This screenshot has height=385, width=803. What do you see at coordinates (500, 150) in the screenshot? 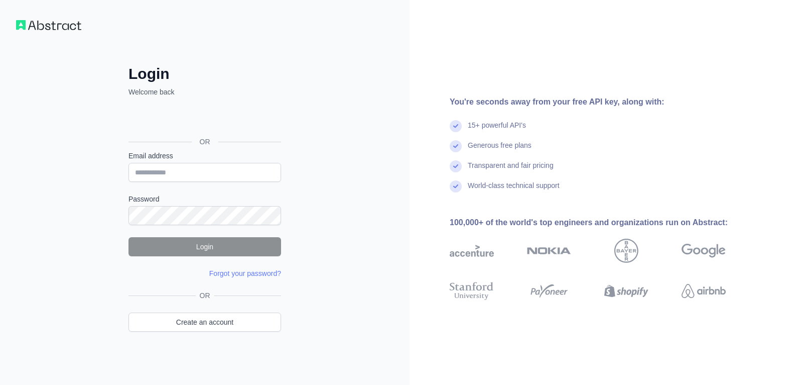
I see `div: Generous free plans` at bounding box center [500, 150].